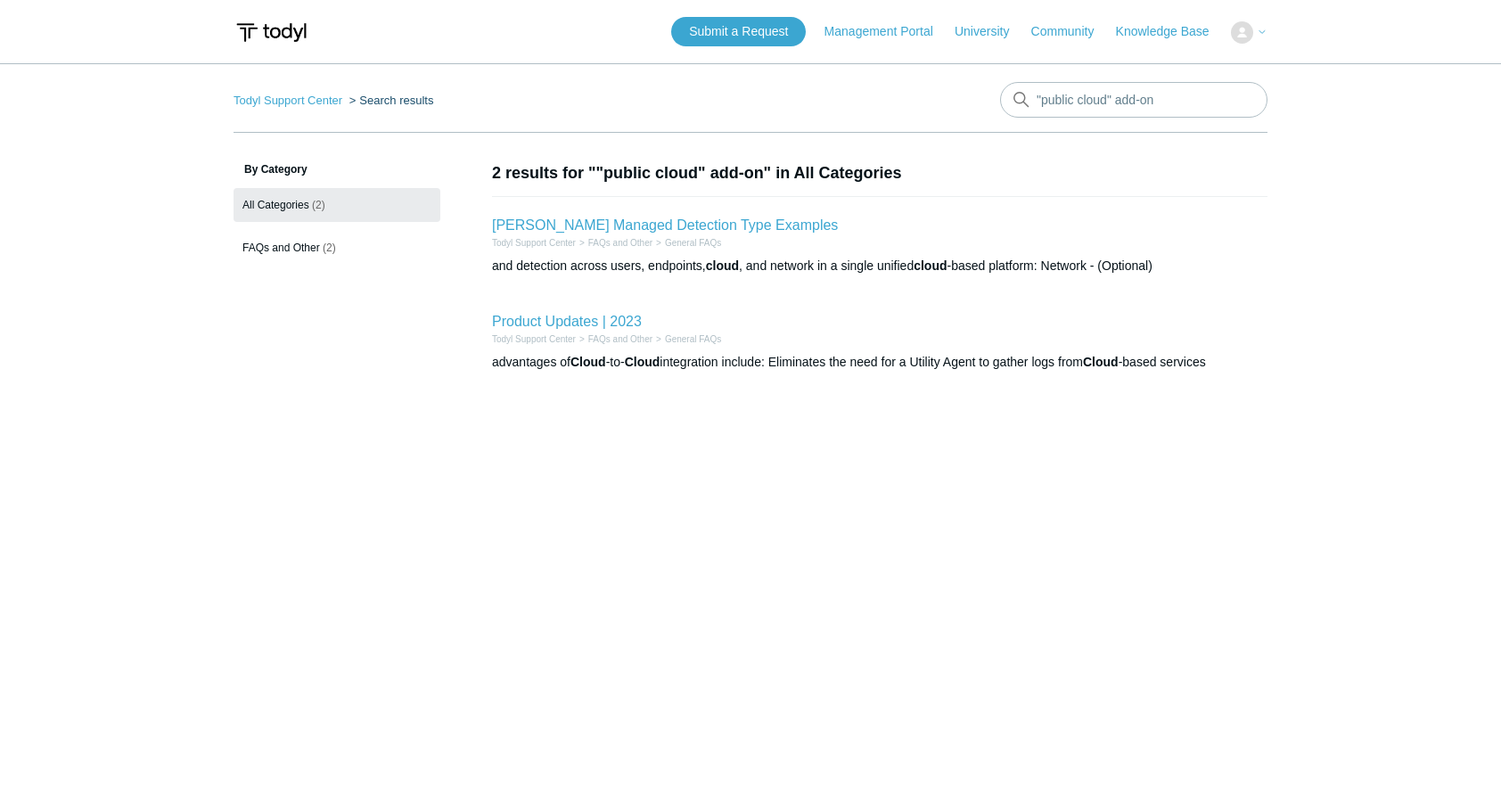 Image resolution: width=1501 pixels, height=812 pixels. I want to click on h1: 2 results for ""public cloud" add-on" in All Categories, so click(879, 173).